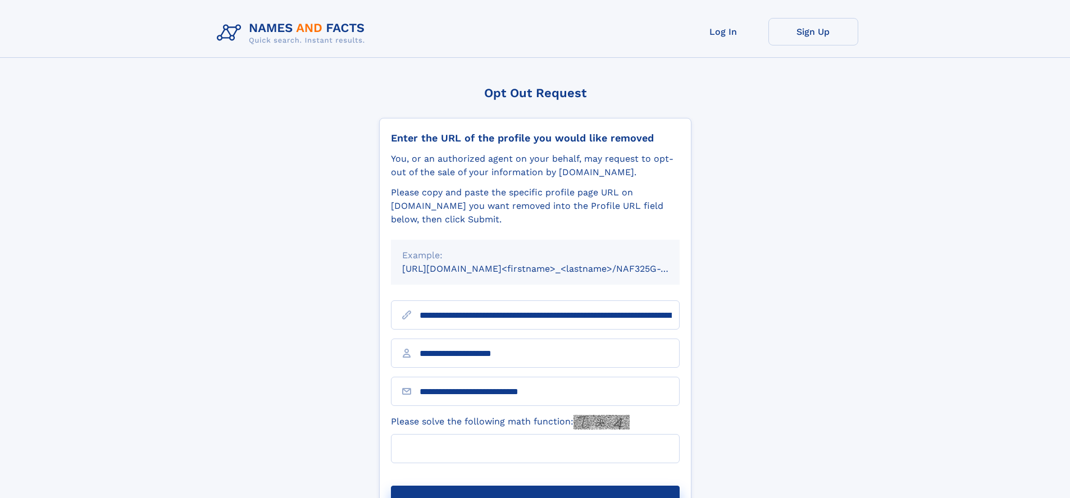 Image resolution: width=1070 pixels, height=498 pixels. What do you see at coordinates (535, 138) in the screenshot?
I see `div: Enter the URL of the profile you would like removed` at bounding box center [535, 138].